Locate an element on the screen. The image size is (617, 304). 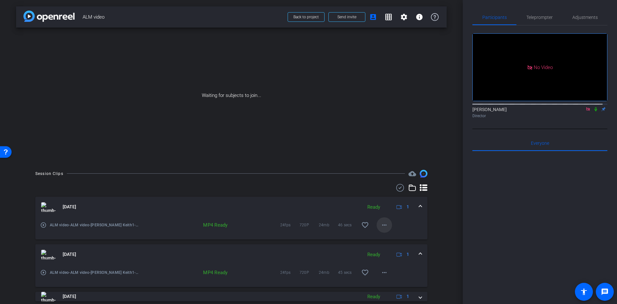
mat-icon: cloud_upload is located at coordinates (412, 174).